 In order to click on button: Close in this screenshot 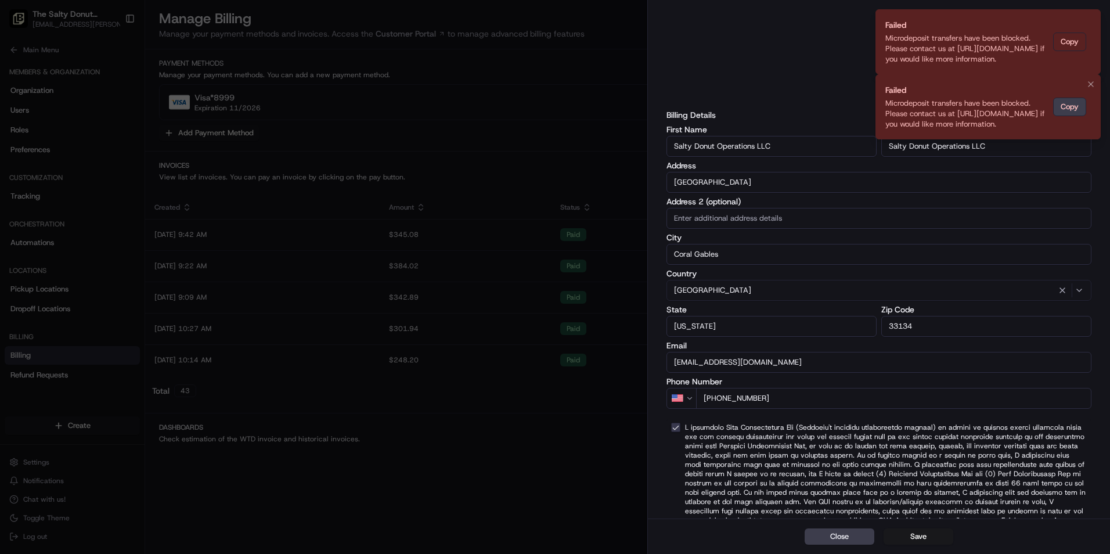, I will do `click(840, 537)`.